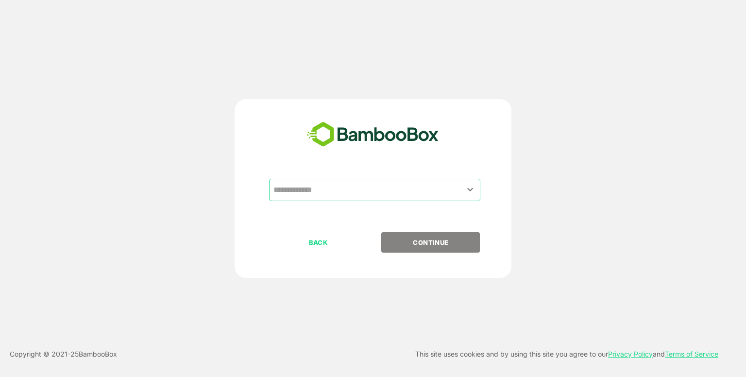  I want to click on p: BACK, so click(319, 242).